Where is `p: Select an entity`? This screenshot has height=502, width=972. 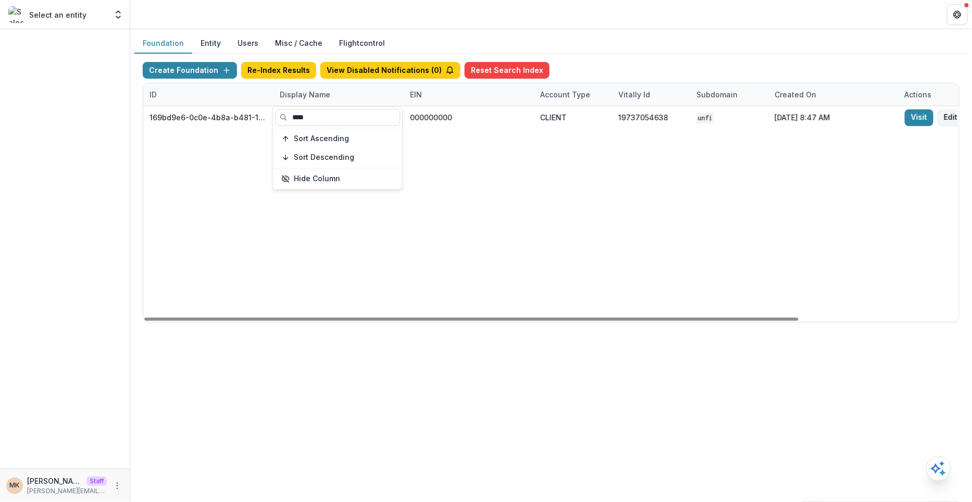
p: Select an entity is located at coordinates (58, 15).